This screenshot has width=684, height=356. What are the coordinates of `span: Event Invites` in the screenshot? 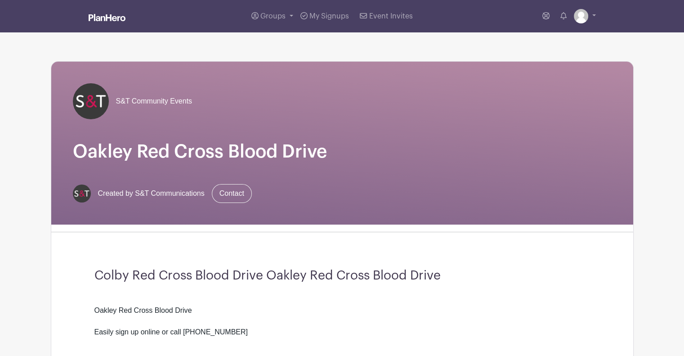 It's located at (391, 16).